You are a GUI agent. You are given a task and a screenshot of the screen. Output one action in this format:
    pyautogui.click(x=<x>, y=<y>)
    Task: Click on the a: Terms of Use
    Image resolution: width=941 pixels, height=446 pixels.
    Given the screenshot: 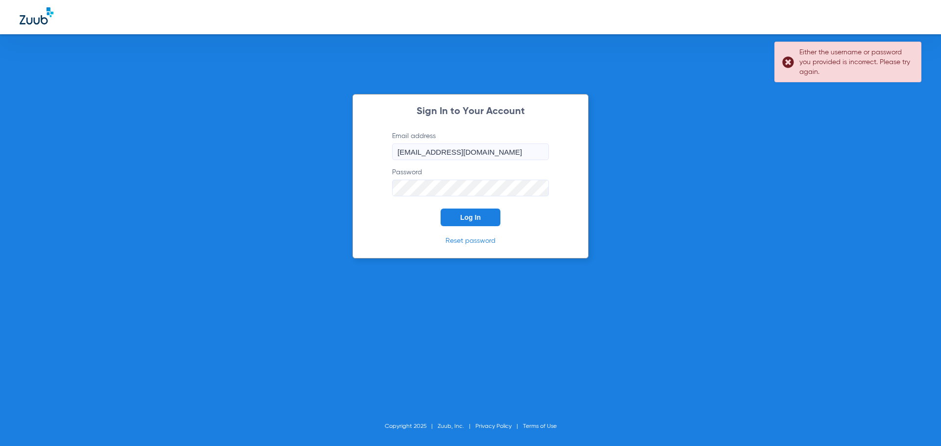 What is the action you would take?
    pyautogui.click(x=540, y=427)
    